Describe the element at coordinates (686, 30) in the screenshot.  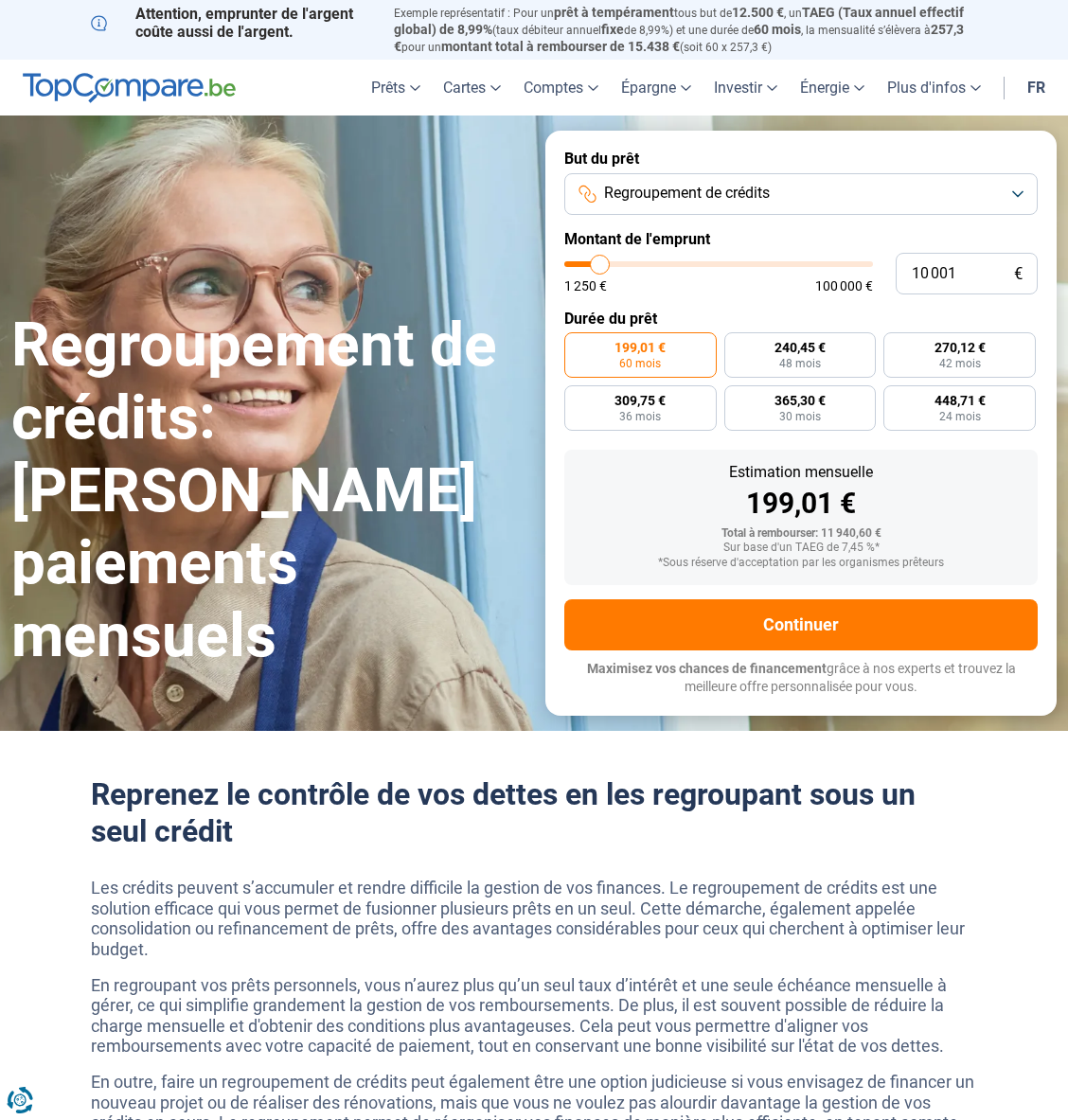
I see `p: Exemple représentatif : Pour un tous but de , un (taux débiteur annuel de 8,99%) et une durée de ...` at that location.